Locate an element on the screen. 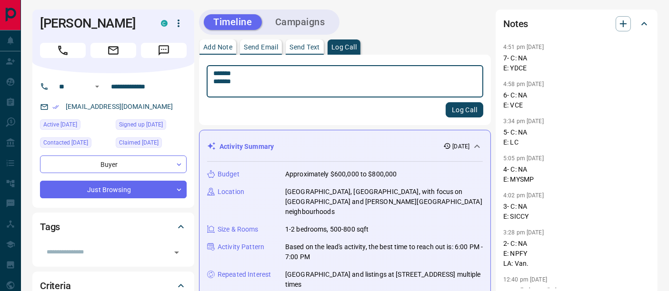 The height and width of the screenshot is (291, 669). p: Location is located at coordinates (231, 192).